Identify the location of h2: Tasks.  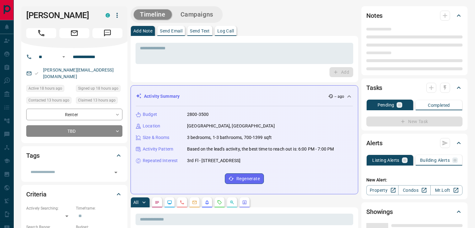
(374, 88).